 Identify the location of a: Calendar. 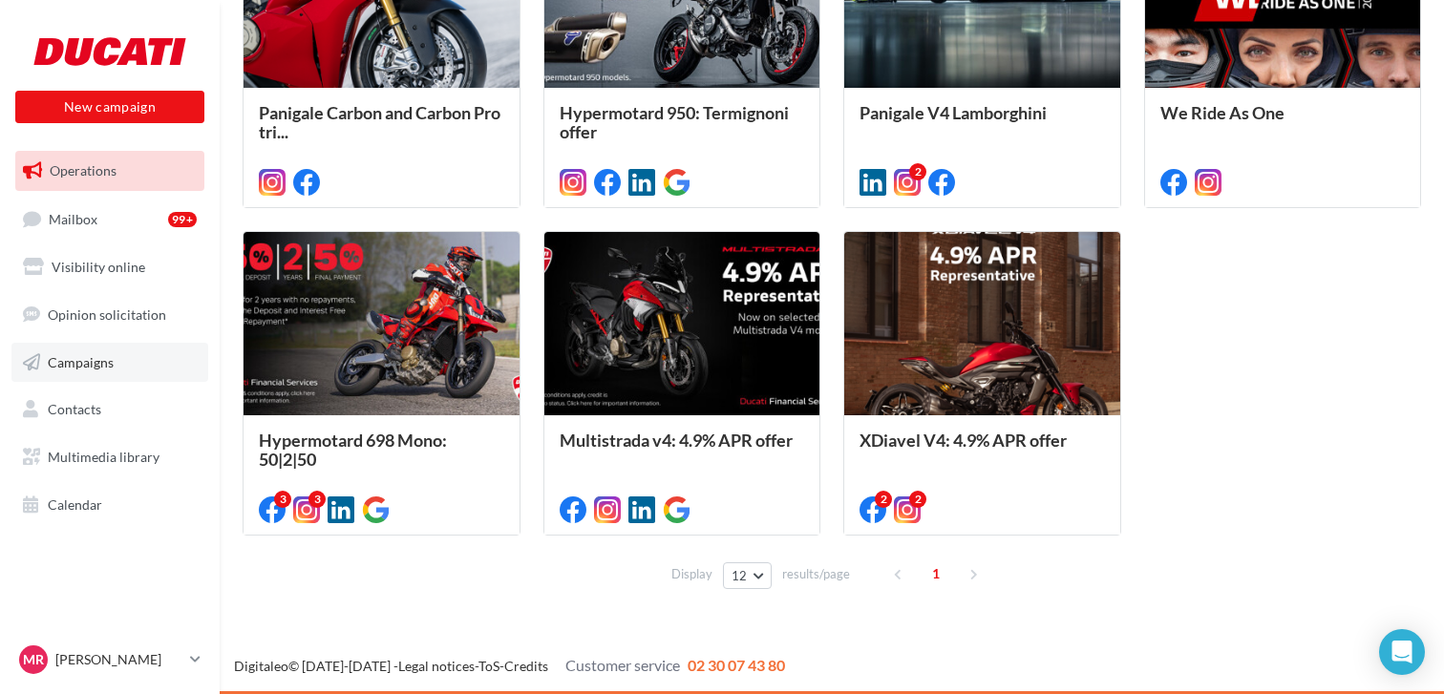
(110, 505).